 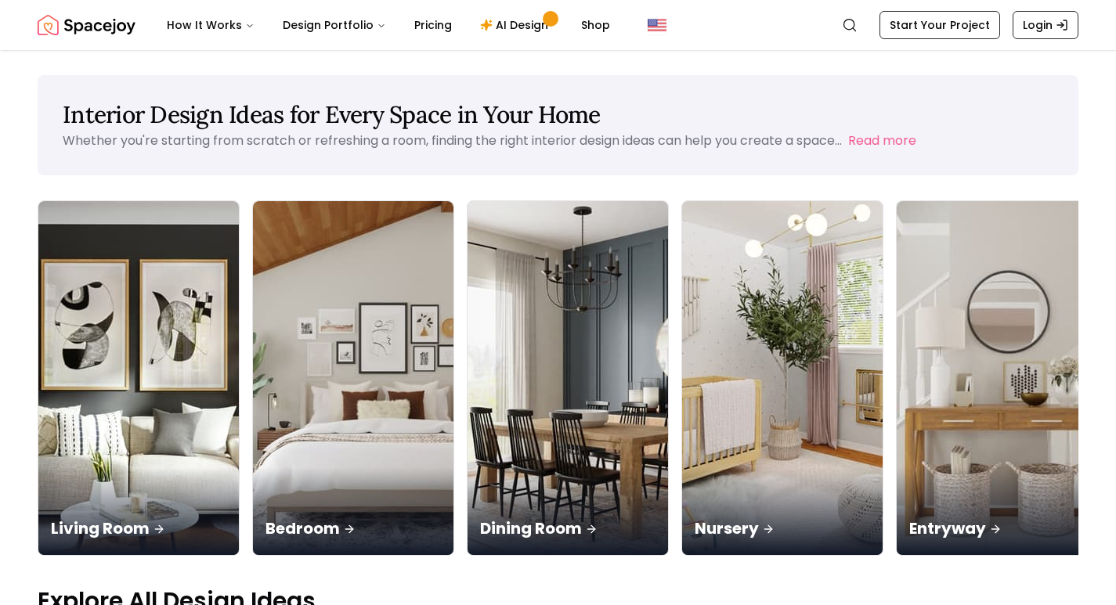 What do you see at coordinates (782, 378) in the screenshot?
I see `img: Nursery` at bounding box center [782, 378].